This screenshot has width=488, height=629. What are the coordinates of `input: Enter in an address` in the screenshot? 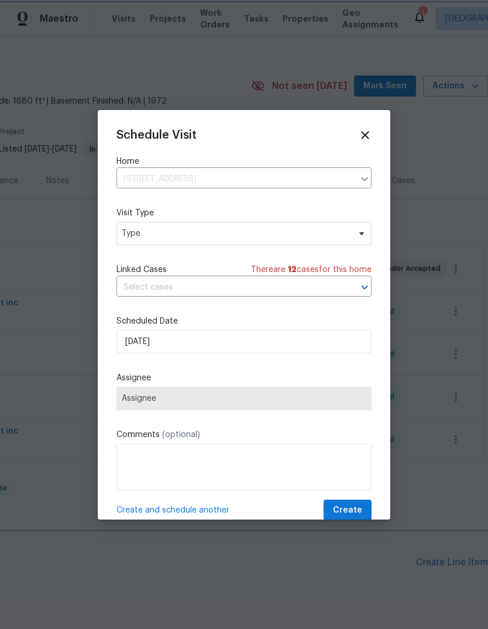 It's located at (235, 179).